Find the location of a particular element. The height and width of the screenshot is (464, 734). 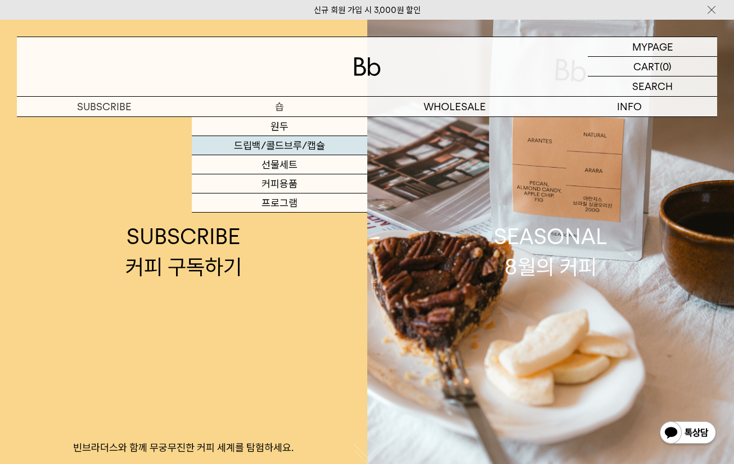

div: SEASONAL 8월의 커피 is located at coordinates (551, 251).